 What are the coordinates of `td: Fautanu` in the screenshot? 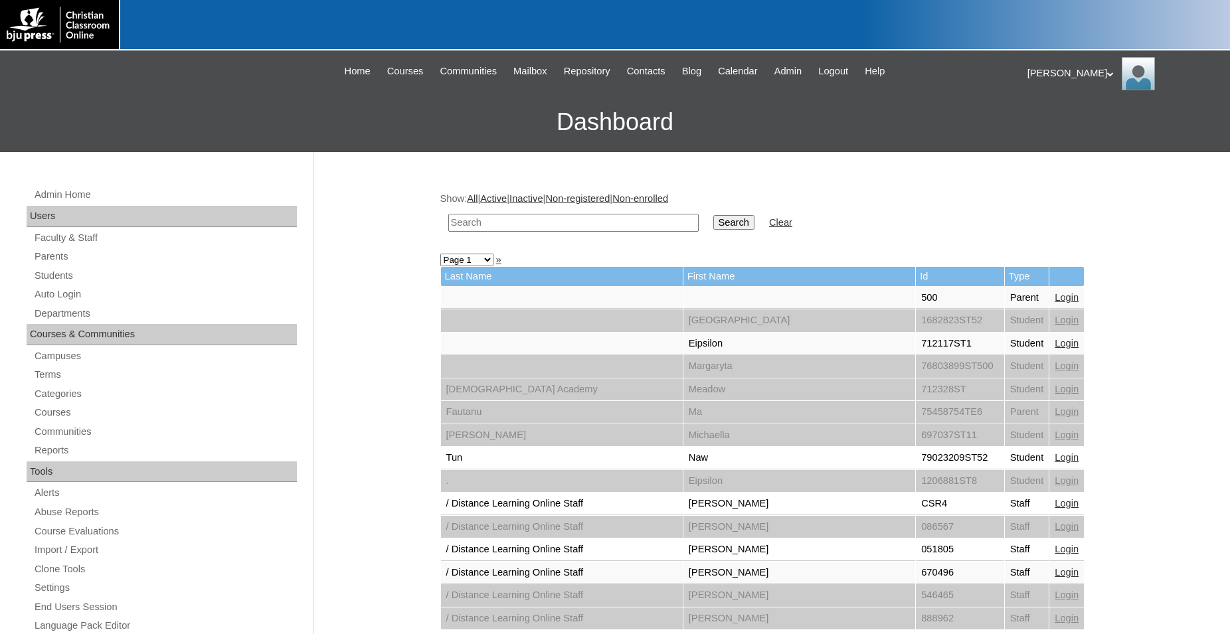 It's located at (562, 412).